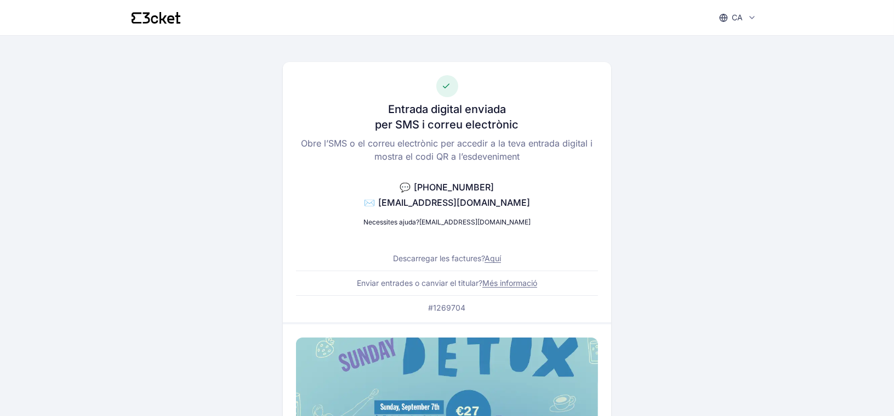  I want to click on span: Necessites ajuda?, so click(392, 222).